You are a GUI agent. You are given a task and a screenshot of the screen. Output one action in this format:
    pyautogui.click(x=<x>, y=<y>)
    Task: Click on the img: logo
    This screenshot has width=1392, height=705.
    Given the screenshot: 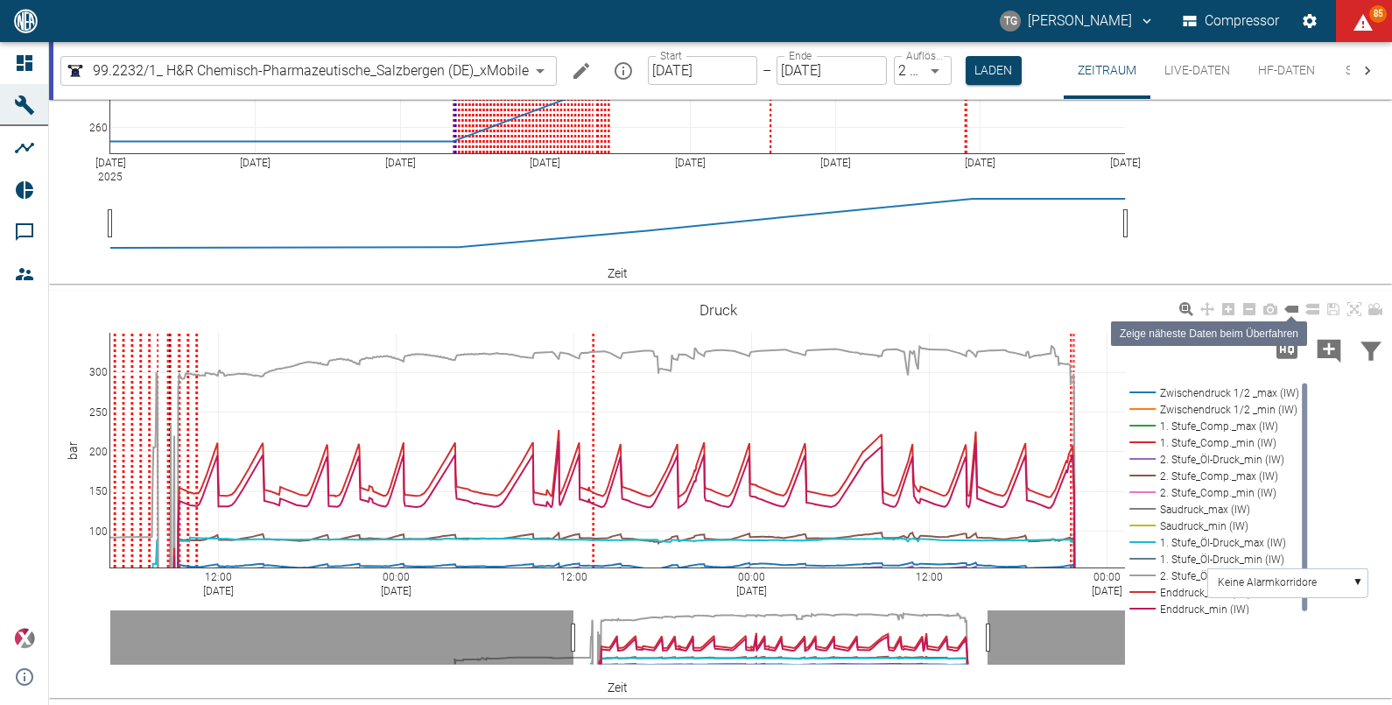 What is the action you would take?
    pyautogui.click(x=25, y=20)
    